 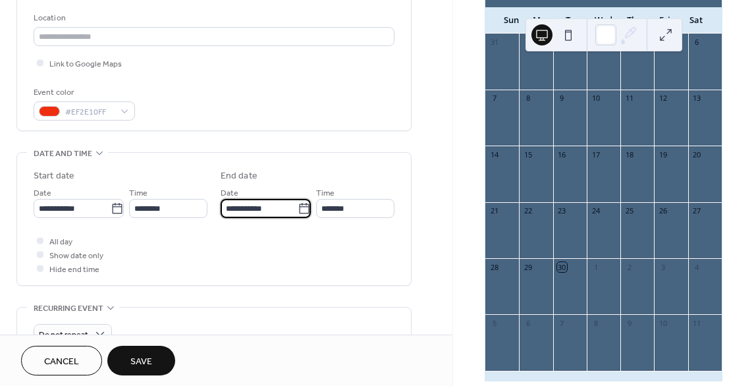 I want to click on div: End date, so click(x=239, y=176).